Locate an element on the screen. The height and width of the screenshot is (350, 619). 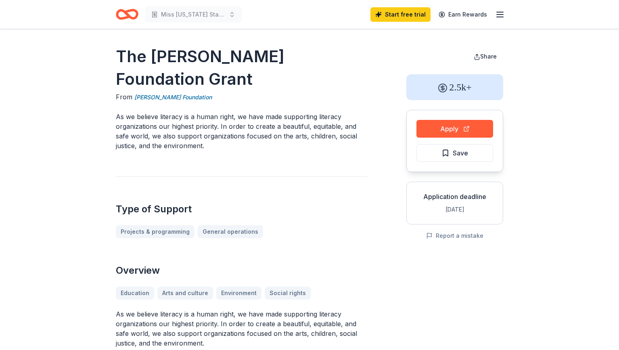
a: Projects & programming is located at coordinates (155, 232).